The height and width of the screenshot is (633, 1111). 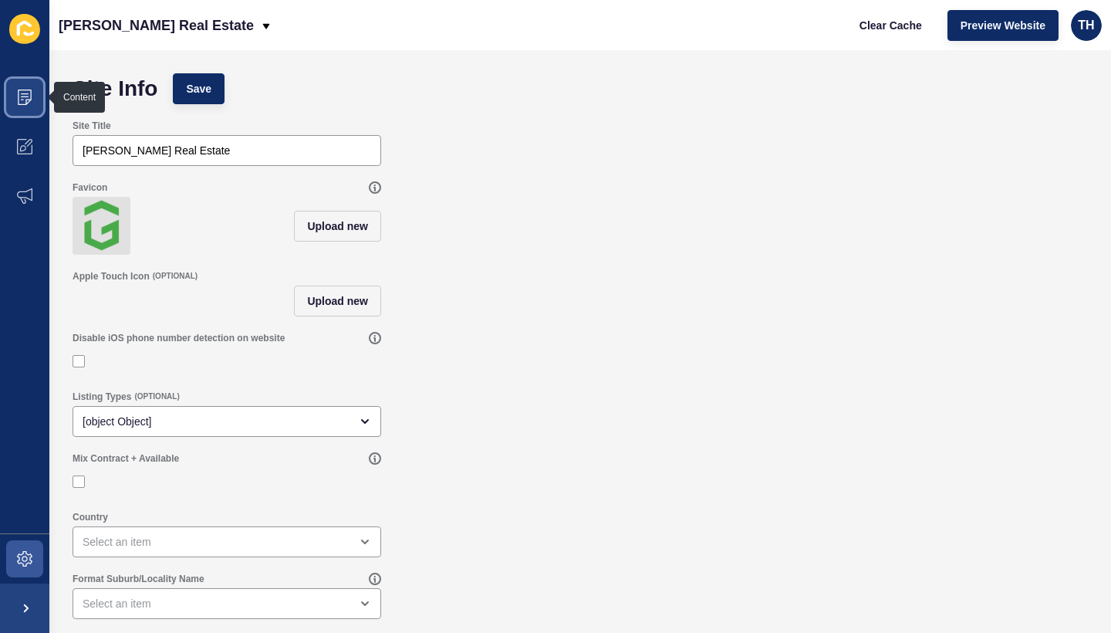 What do you see at coordinates (115, 89) in the screenshot?
I see `h1: Site Info` at bounding box center [115, 89].